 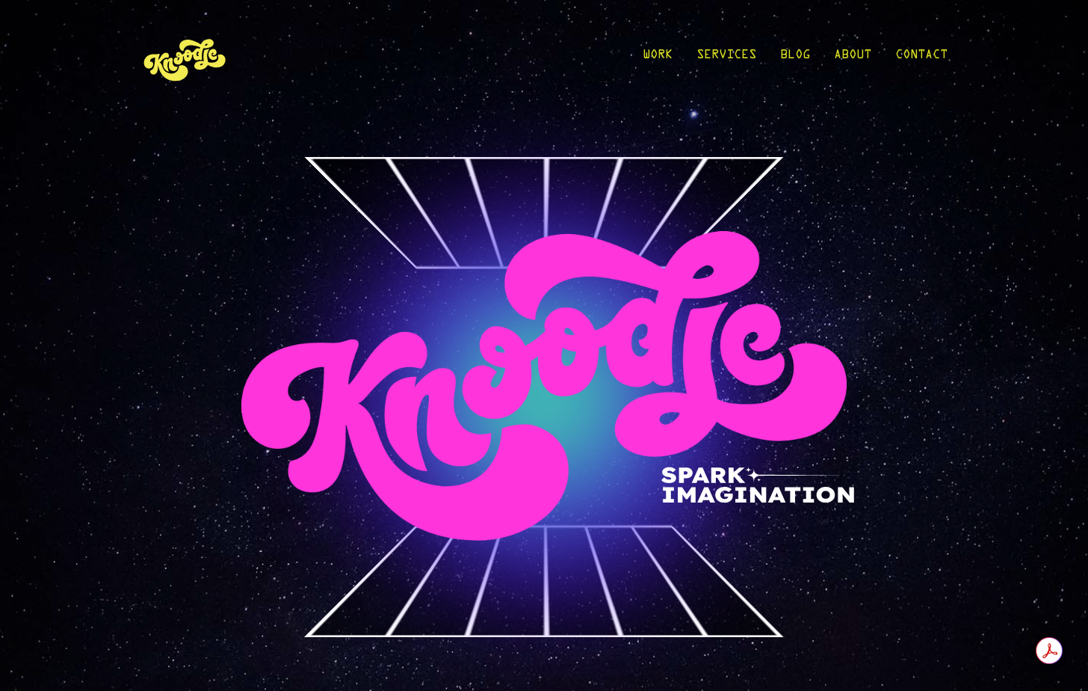 I want to click on a: About, so click(x=853, y=58).